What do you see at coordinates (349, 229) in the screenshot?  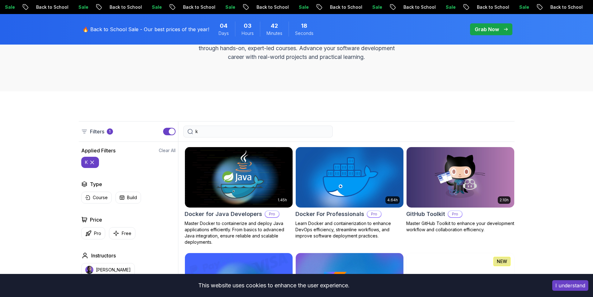 I see `p: Learn Docker and containerization to enhance DevOps efficiency, streamline workflows, and improve...` at bounding box center [349, 229].